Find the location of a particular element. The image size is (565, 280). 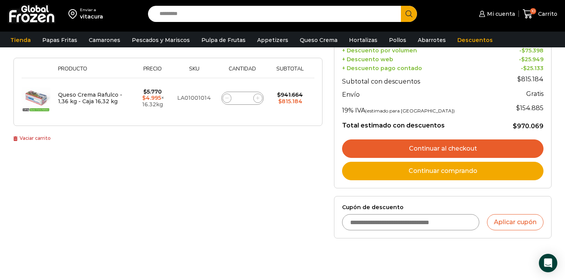

bdi: 4.995 is located at coordinates (151, 98).